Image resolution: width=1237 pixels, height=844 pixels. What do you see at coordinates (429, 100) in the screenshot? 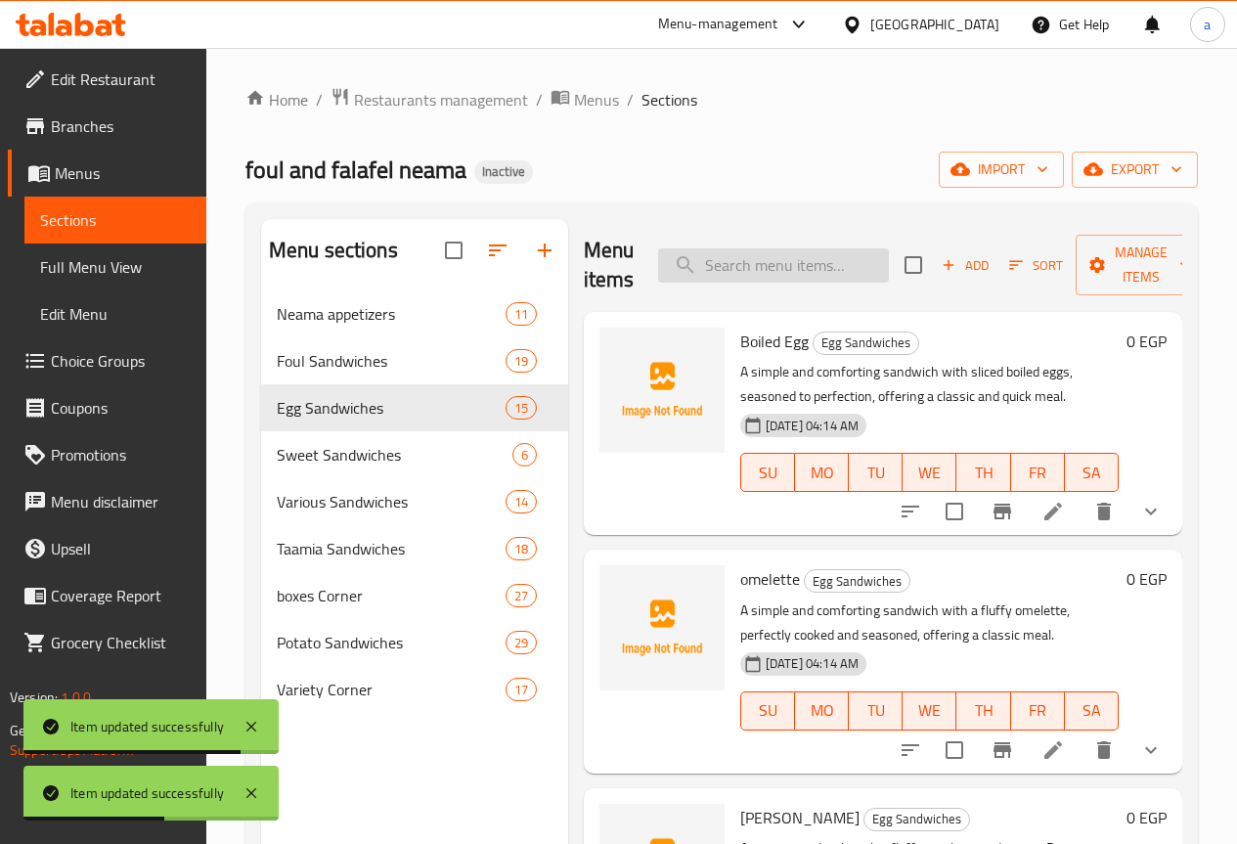
I see `a: Restaurants management` at bounding box center [429, 100].